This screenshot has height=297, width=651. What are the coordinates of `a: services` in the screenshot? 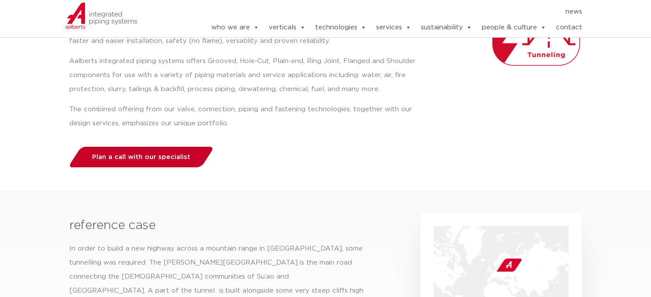 It's located at (393, 28).